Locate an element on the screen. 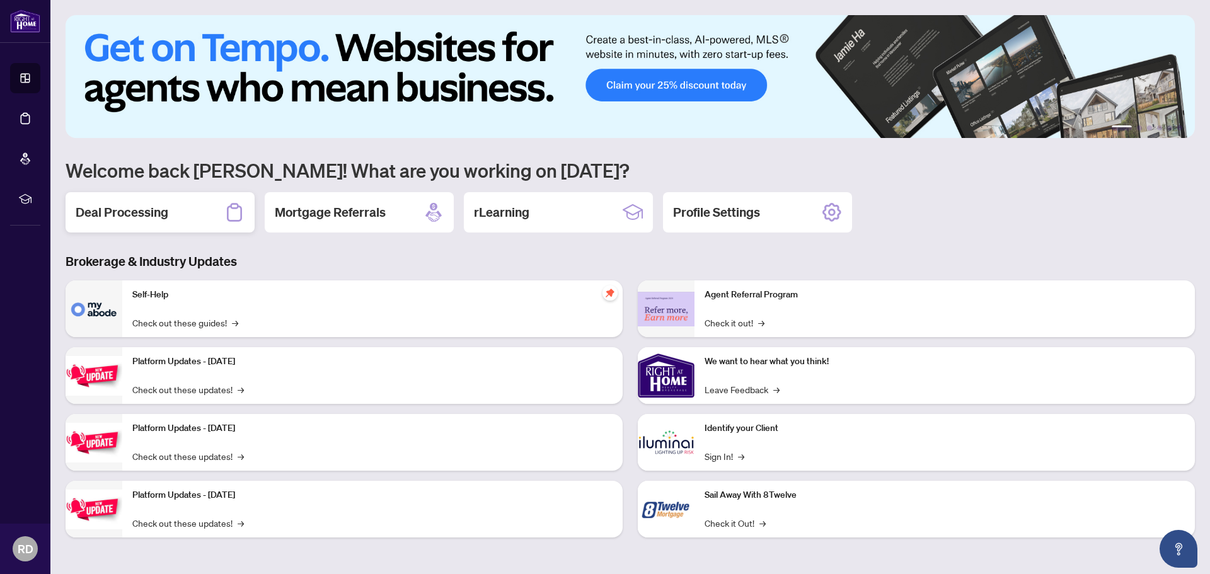  img: Self-Help is located at coordinates (94, 309).